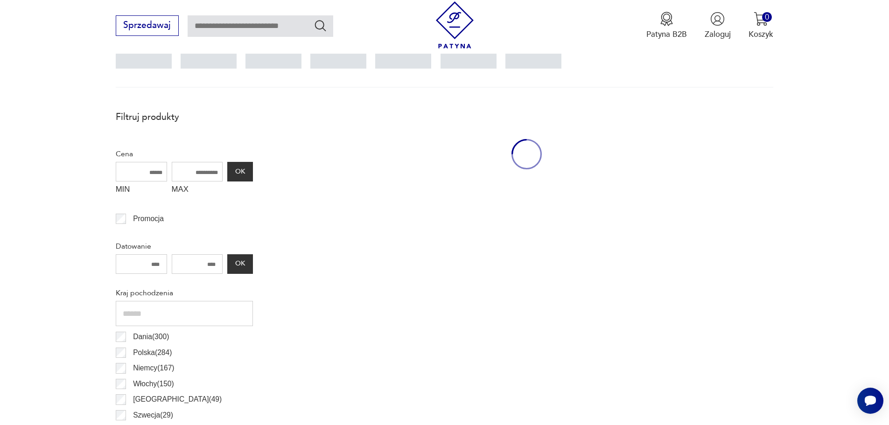 The width and height of the screenshot is (889, 425). Describe the element at coordinates (717, 34) in the screenshot. I see `p: Zaloguj` at that location.